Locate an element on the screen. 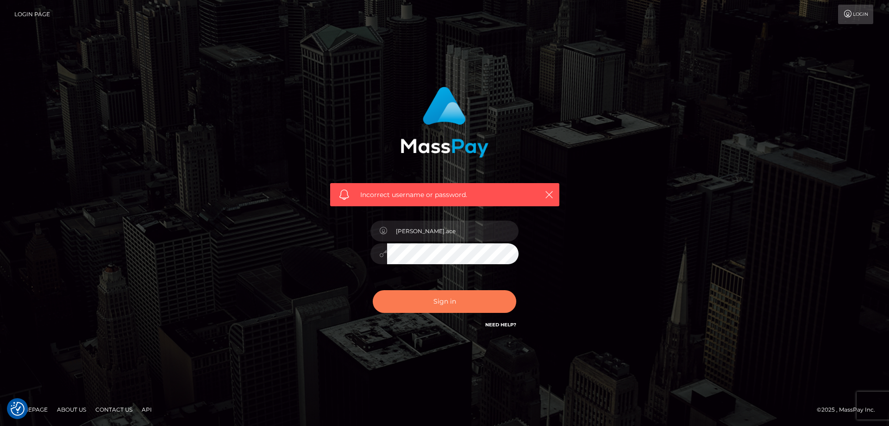  a: Homepage is located at coordinates (31, 409).